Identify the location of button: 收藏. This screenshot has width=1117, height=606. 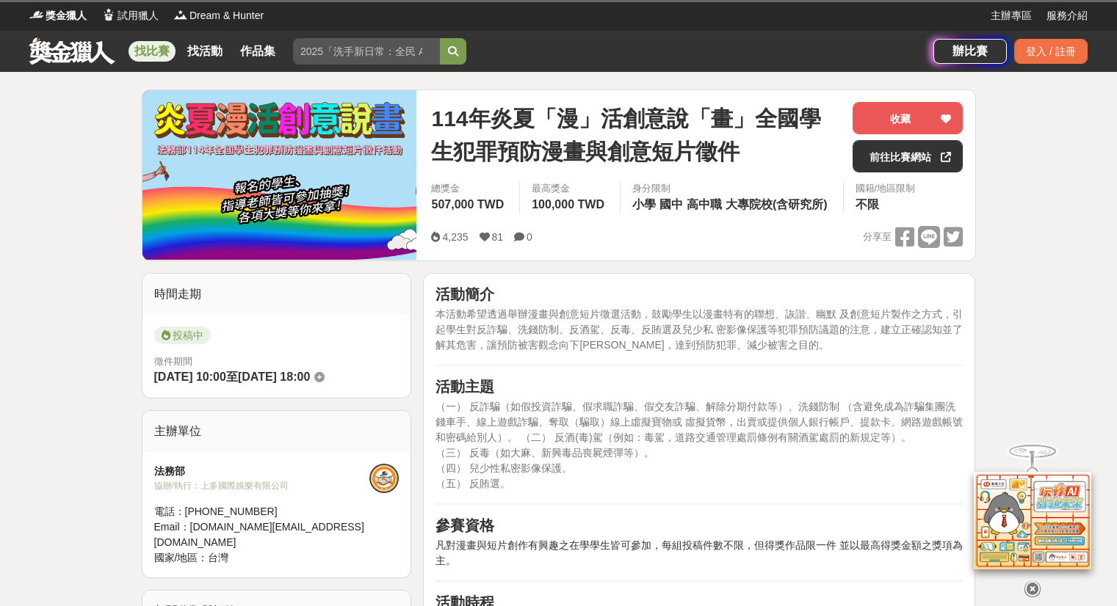
(907, 118).